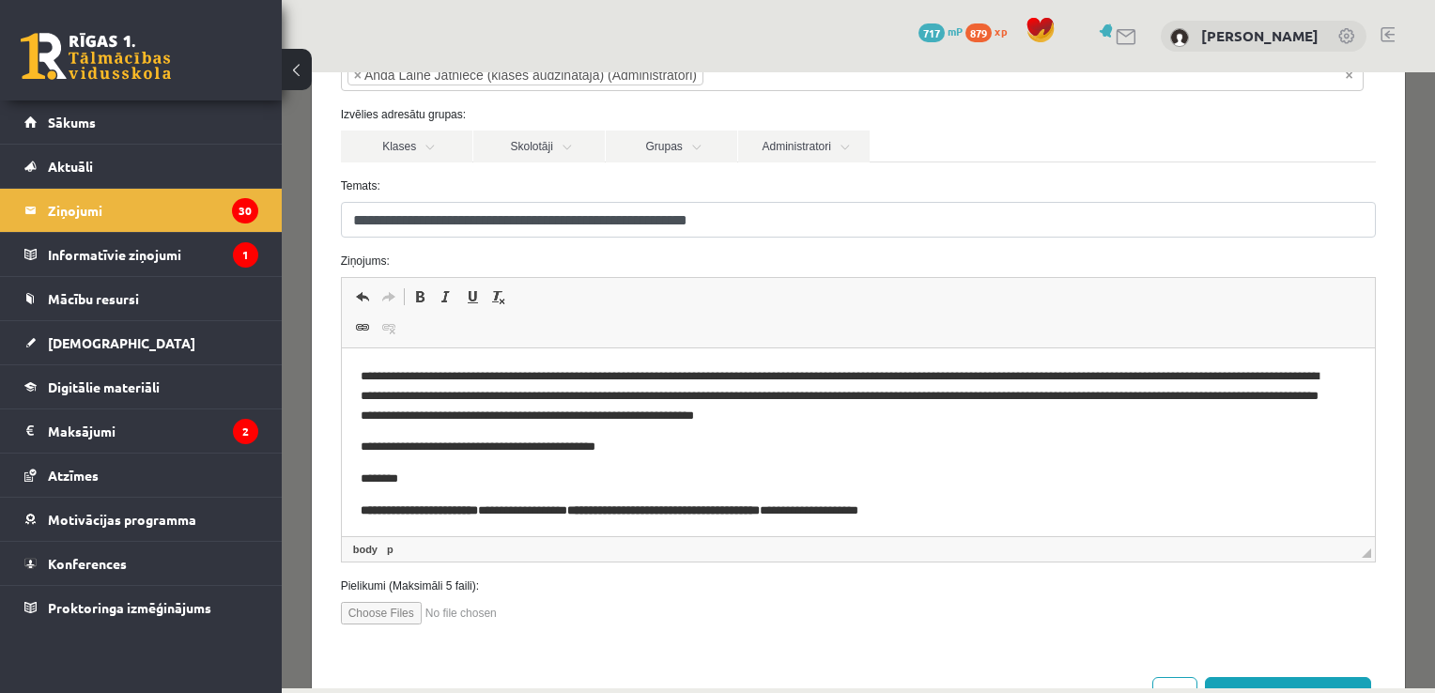 The image size is (1435, 693). What do you see at coordinates (81, 255) in the screenshot?
I see `a: Saite (vadīšanas taustiņš+K)` at bounding box center [81, 255].